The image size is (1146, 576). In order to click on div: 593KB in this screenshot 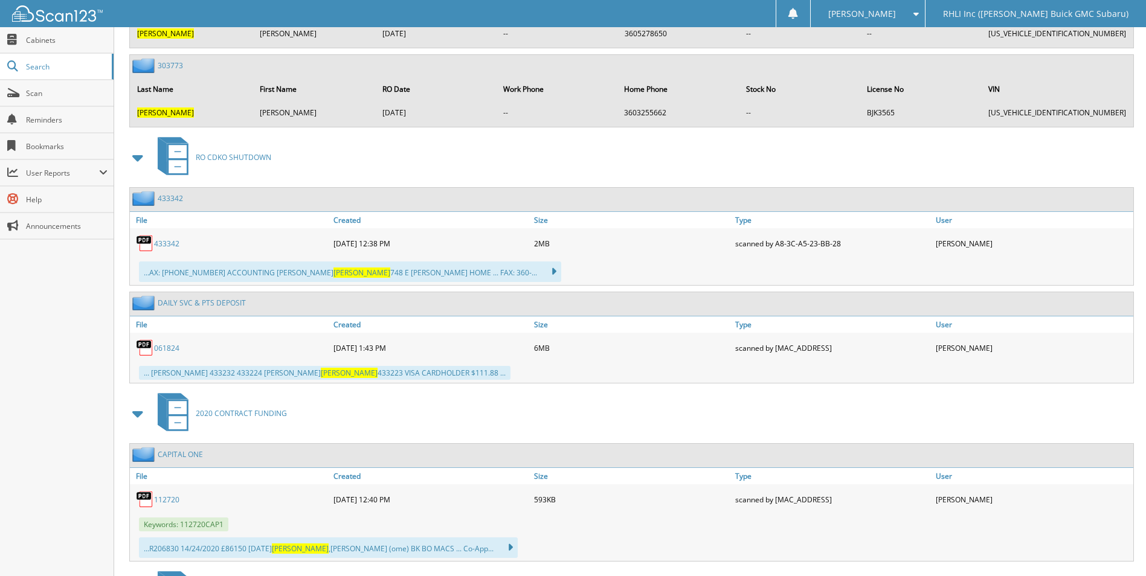, I will do `click(631, 500)`.